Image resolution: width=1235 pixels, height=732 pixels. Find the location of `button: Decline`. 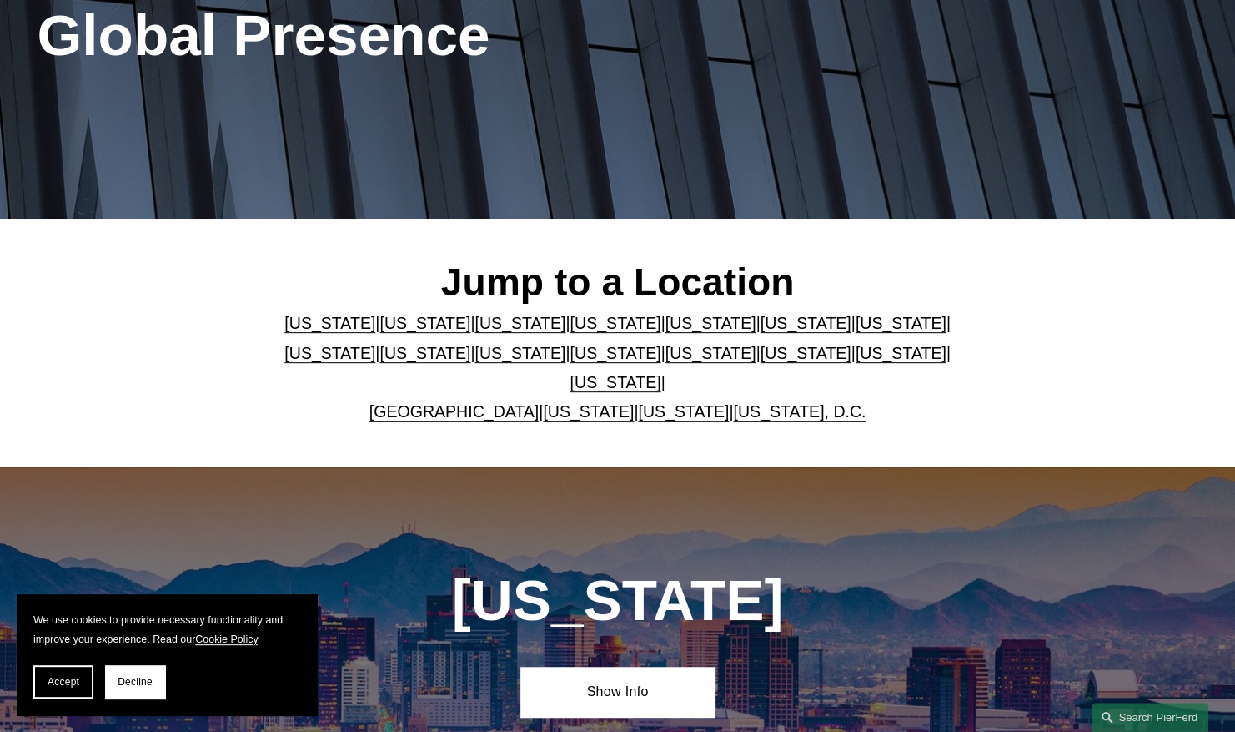

button: Decline is located at coordinates (135, 681).